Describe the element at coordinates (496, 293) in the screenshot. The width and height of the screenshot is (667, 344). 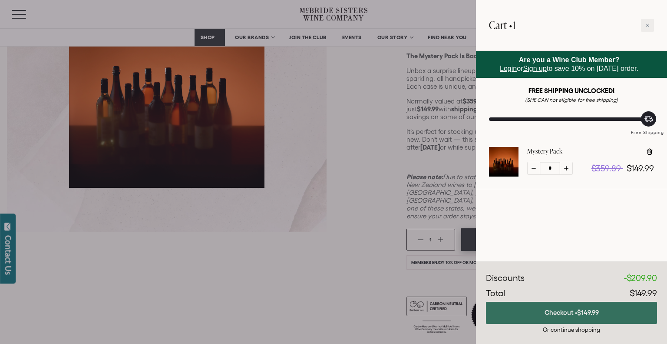
I see `div: Total` at that location.